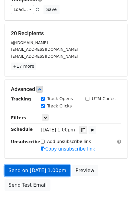 This screenshot has width=132, height=207. What do you see at coordinates (60, 99) in the screenshot?
I see `label: Track Opens` at bounding box center [60, 99].